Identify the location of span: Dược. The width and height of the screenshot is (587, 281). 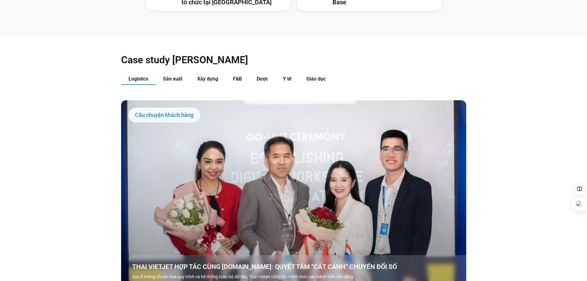
(262, 79).